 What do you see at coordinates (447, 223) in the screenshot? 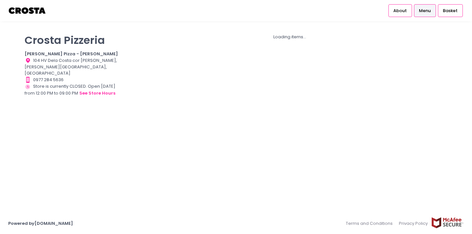
I see `img: mcafee-secure` at bounding box center [447, 223].